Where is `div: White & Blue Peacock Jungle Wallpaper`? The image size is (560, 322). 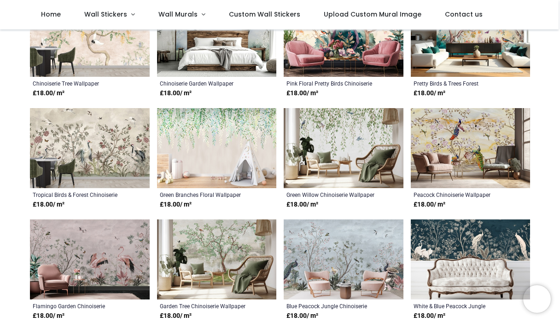
div: White & Blue Peacock Jungle Wallpaper is located at coordinates (459, 306).